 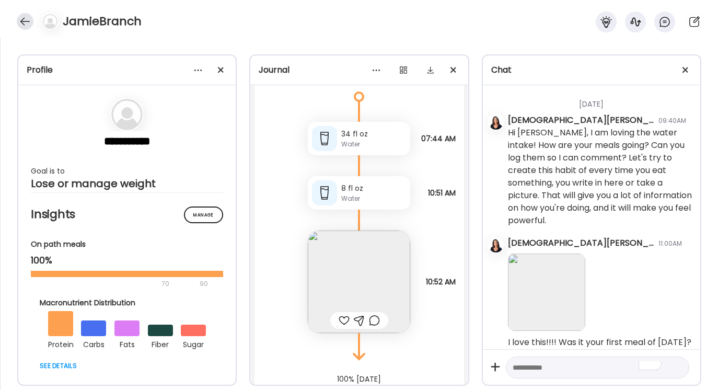 What do you see at coordinates (61, 343) in the screenshot?
I see `div: protein` at bounding box center [61, 343].